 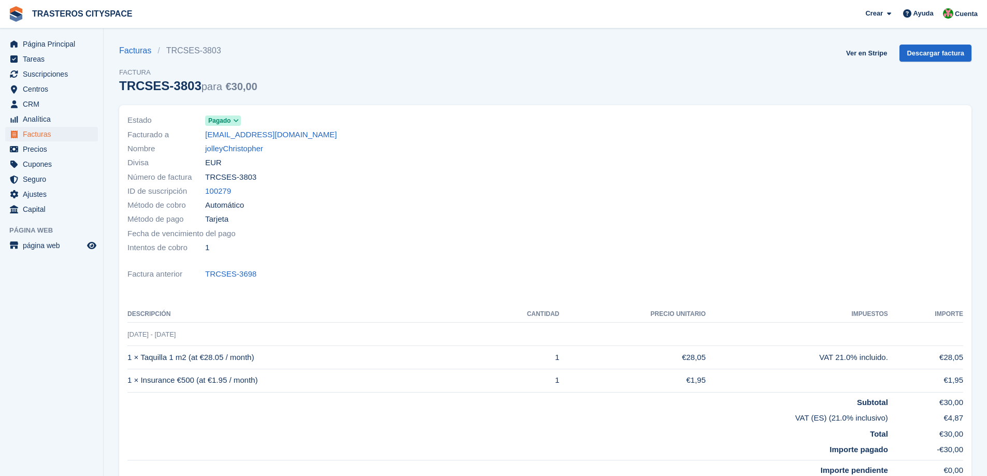 What do you see at coordinates (82, 13) in the screenshot?
I see `a: TRASTEROS CITYSPACE` at bounding box center [82, 13].